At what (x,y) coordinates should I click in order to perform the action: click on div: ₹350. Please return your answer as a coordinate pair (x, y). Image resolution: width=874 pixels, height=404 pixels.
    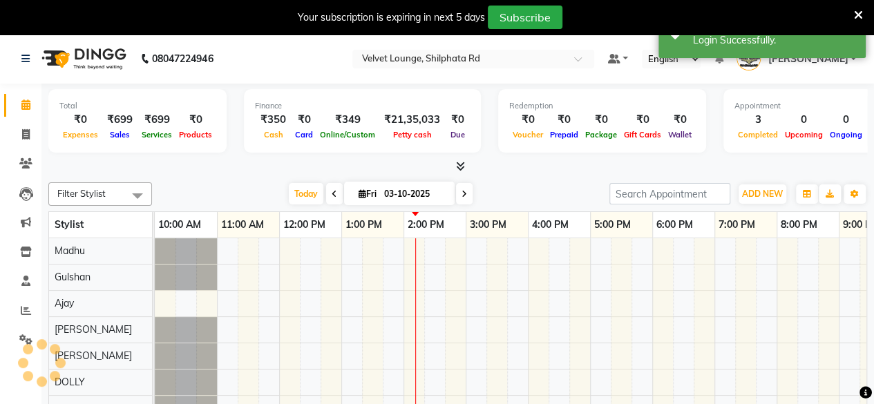
    Looking at the image, I should click on (273, 120).